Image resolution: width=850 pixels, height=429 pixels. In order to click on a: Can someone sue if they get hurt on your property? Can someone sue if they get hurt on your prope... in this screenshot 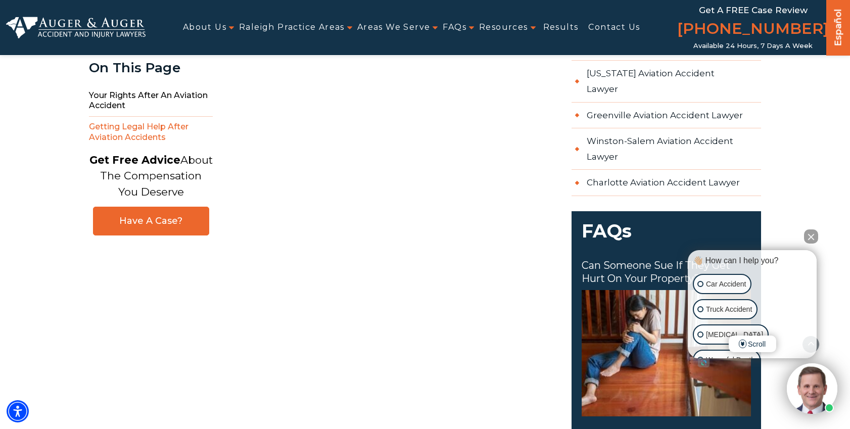, I will do `click(666, 338)`.